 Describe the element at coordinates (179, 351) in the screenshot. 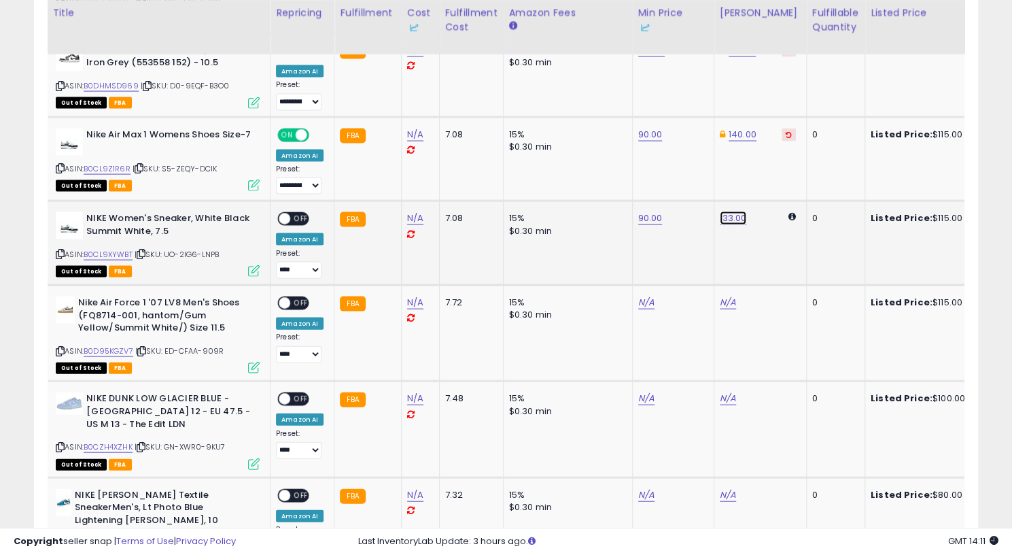

I see `span: | SKU: ED-CFAA-909R` at that location.